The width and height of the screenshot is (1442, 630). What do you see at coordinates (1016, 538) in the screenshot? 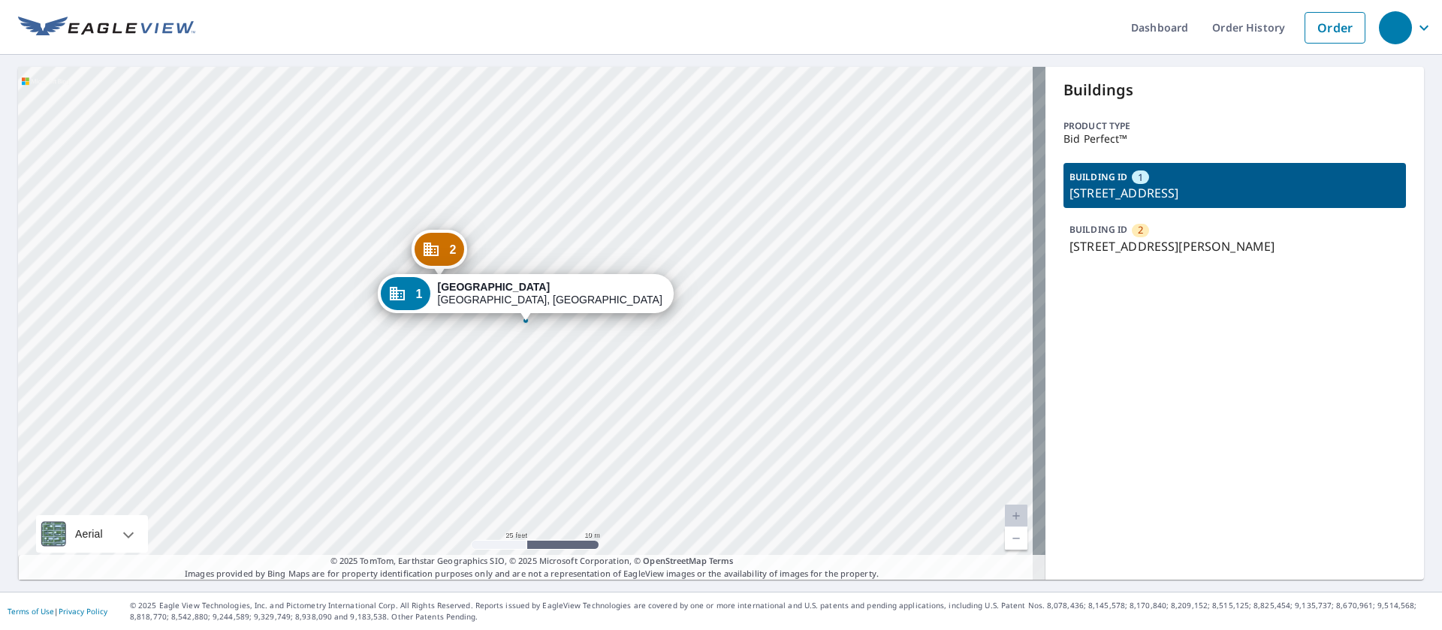
I see `a: Current Level 20, Zoom Out` at bounding box center [1016, 538].